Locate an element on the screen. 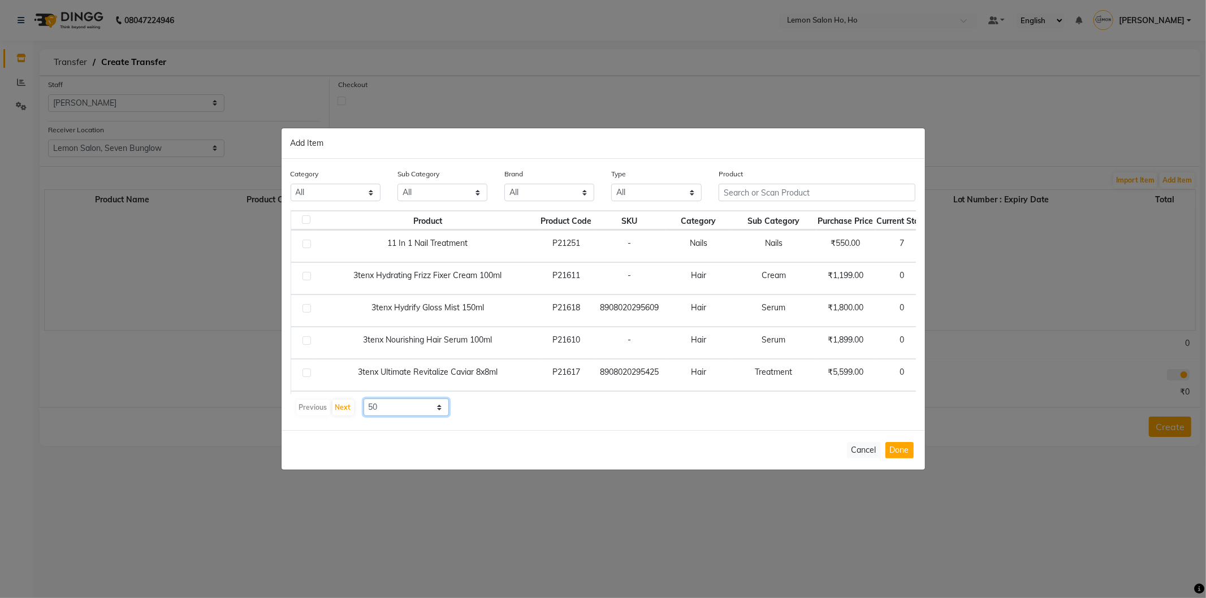 The image size is (1206, 598). button: Cancel is located at coordinates (864, 450).